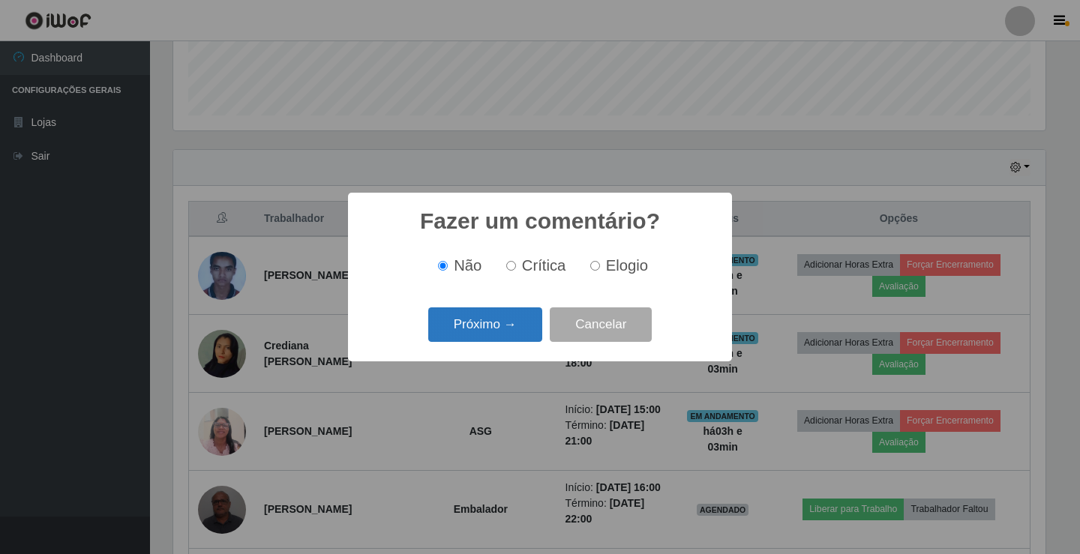 The image size is (1080, 554). Describe the element at coordinates (595, 265) in the screenshot. I see `input: Elogio` at that location.